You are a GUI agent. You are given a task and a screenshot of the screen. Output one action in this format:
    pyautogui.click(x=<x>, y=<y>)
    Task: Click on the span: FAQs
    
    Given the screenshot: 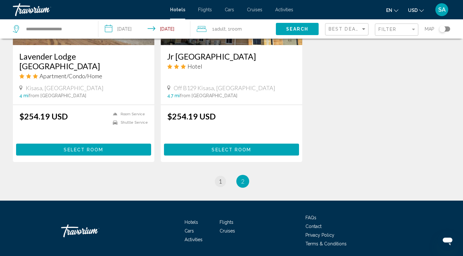 What is the action you would take?
    pyautogui.click(x=311, y=217)
    